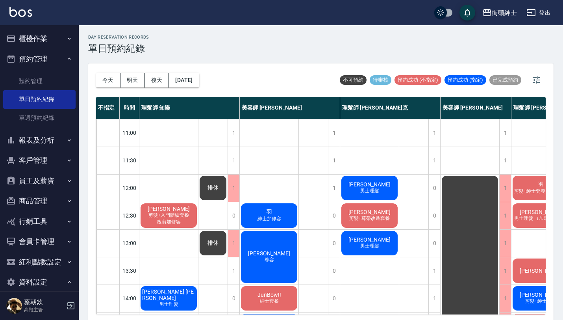  I want to click on button: 明天, so click(133, 80).